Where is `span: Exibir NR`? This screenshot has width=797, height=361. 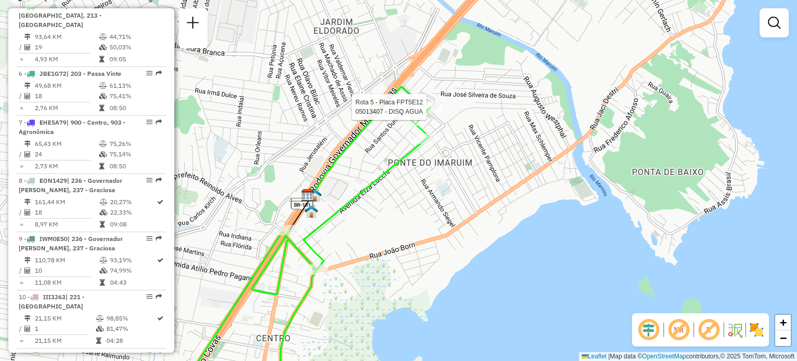
span: Exibir NR is located at coordinates (678, 329).